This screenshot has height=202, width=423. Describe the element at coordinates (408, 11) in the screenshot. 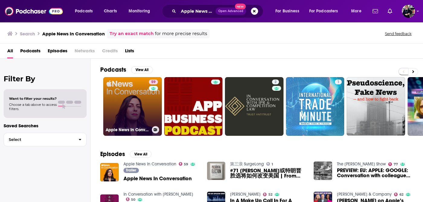

I see `span: Logged in as ndewey` at that location.